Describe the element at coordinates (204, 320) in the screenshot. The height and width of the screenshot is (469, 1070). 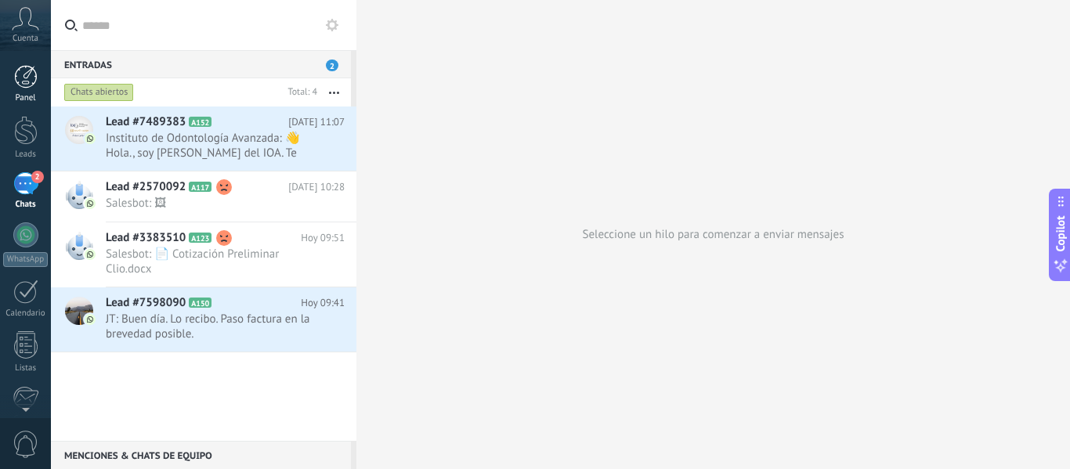
I see `a: Lead #7598090 A150 Hoy 09:41 JT: Buen día. Lo recibo. Paso factura en la brevedad posible.` at that location.